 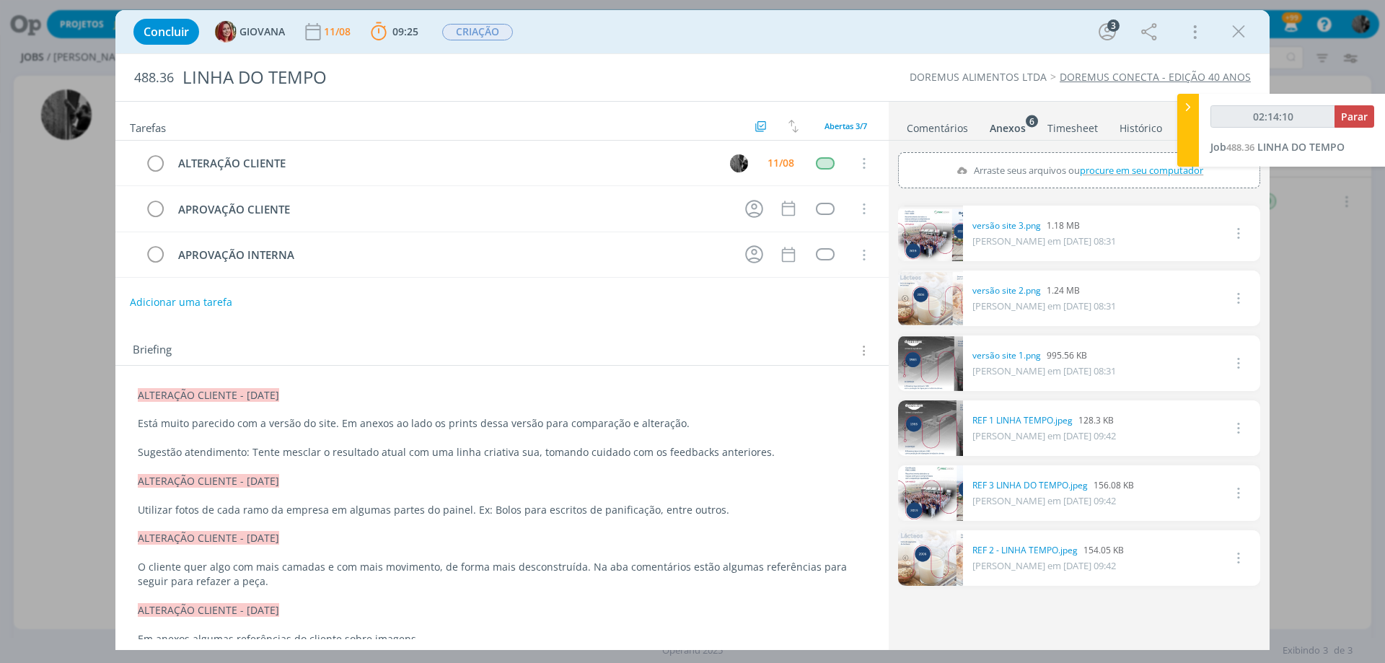 What do you see at coordinates (1141, 170) in the screenshot?
I see `span: procure em seu computador` at bounding box center [1141, 170].